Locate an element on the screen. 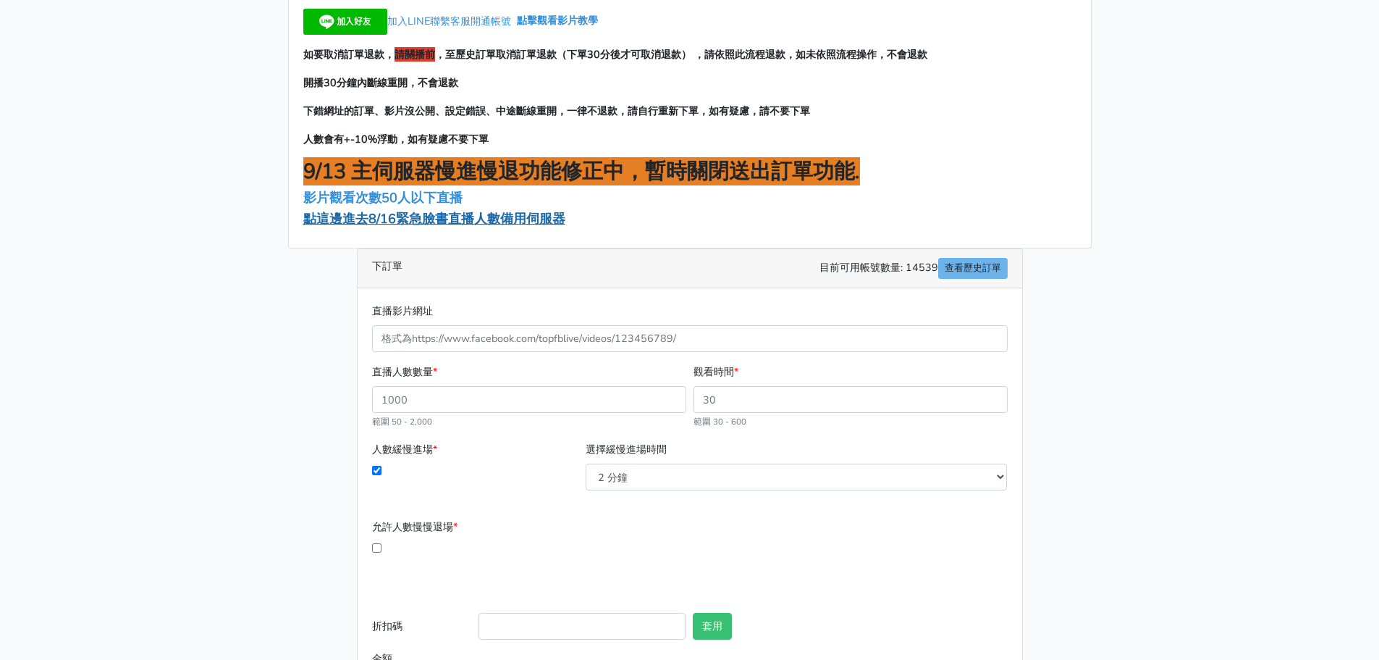 This screenshot has height=660, width=1379. span: 50人以下直播 is located at coordinates (422, 198).